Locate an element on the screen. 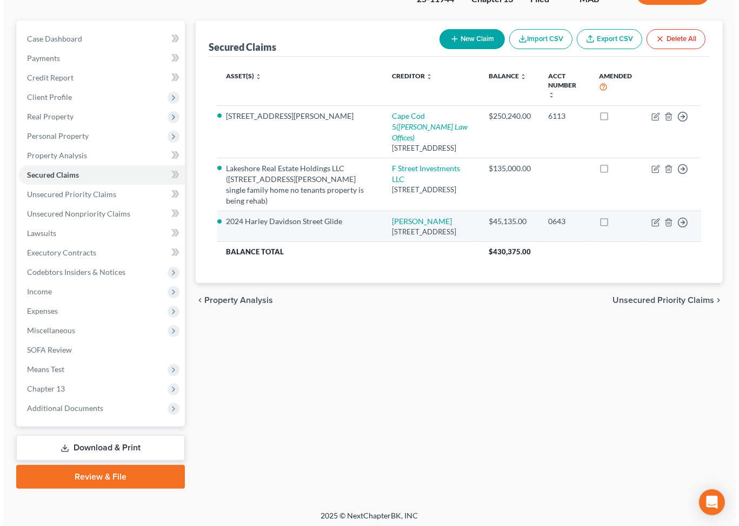 The width and height of the screenshot is (739, 526). div: Open Intercom Messenger is located at coordinates (709, 503).